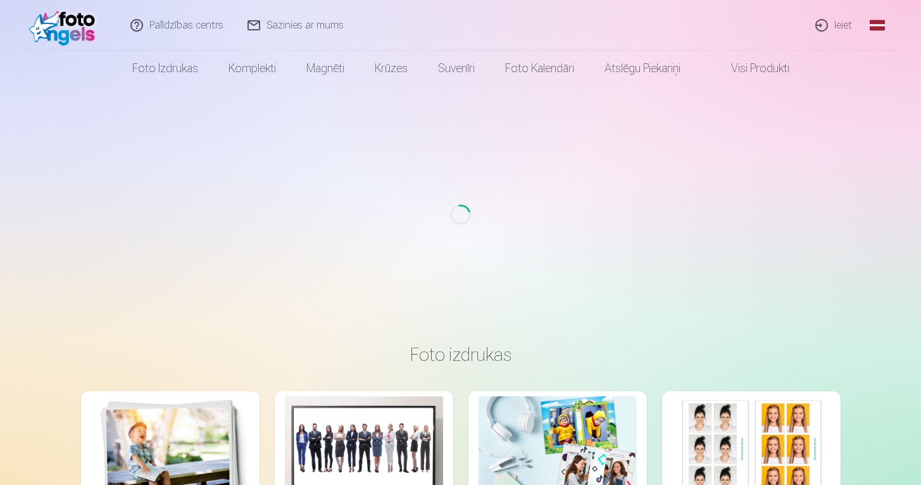 The height and width of the screenshot is (485, 921). I want to click on a: Atslēgu piekariņi, so click(642, 68).